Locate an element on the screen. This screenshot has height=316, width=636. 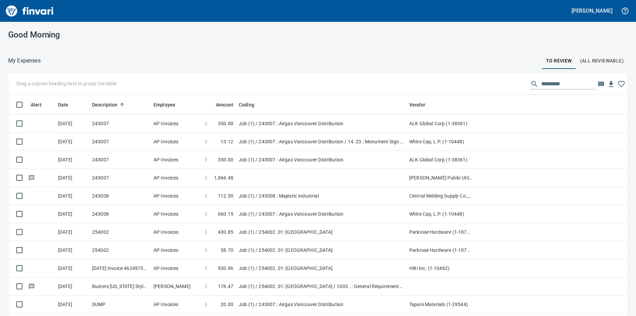
span: To Review is located at coordinates (559, 61).